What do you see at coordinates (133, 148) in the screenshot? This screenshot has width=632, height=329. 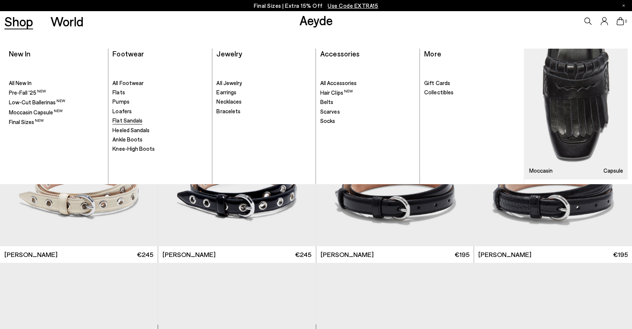 I see `span: Knee-High Boots` at bounding box center [133, 148].